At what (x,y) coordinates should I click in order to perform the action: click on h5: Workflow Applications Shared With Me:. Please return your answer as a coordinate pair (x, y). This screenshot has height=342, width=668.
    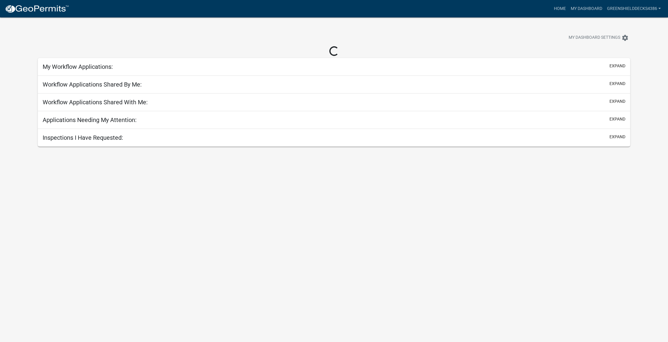
    Looking at the image, I should click on (95, 102).